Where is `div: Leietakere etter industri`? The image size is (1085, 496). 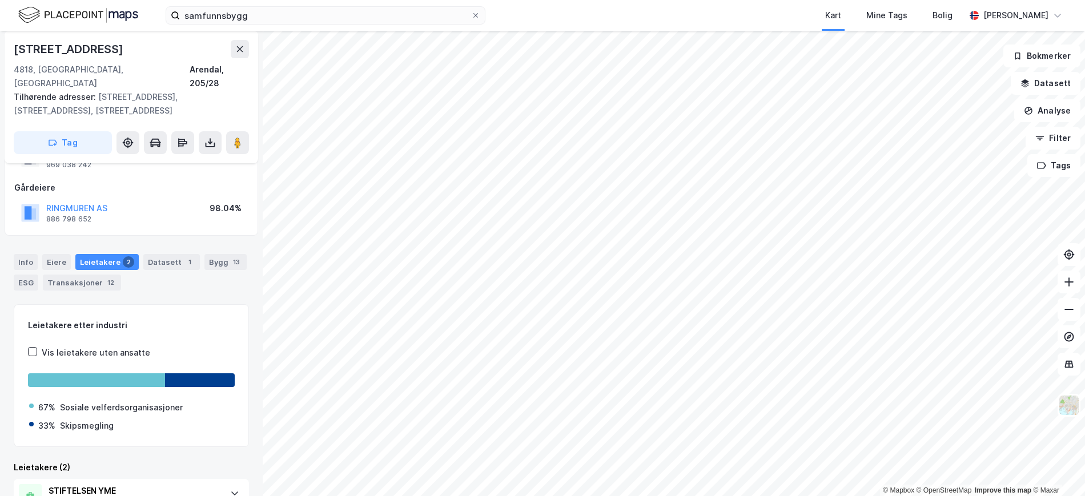 div: Leietakere etter industri is located at coordinates (131, 326).